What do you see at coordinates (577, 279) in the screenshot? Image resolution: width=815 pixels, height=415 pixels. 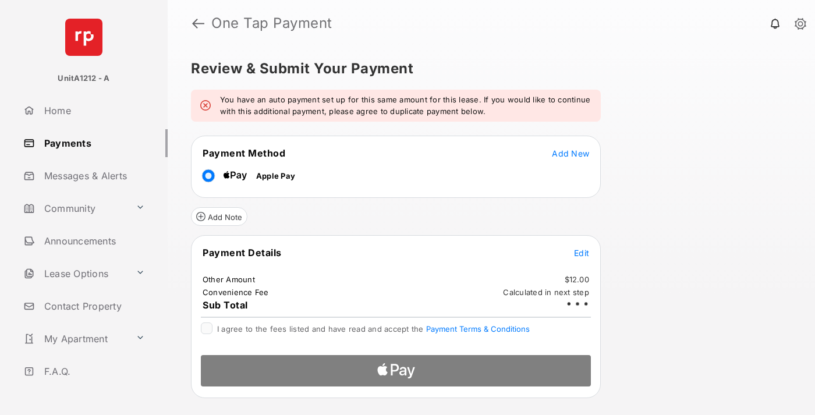 I see `td: $12.00` at bounding box center [577, 279].